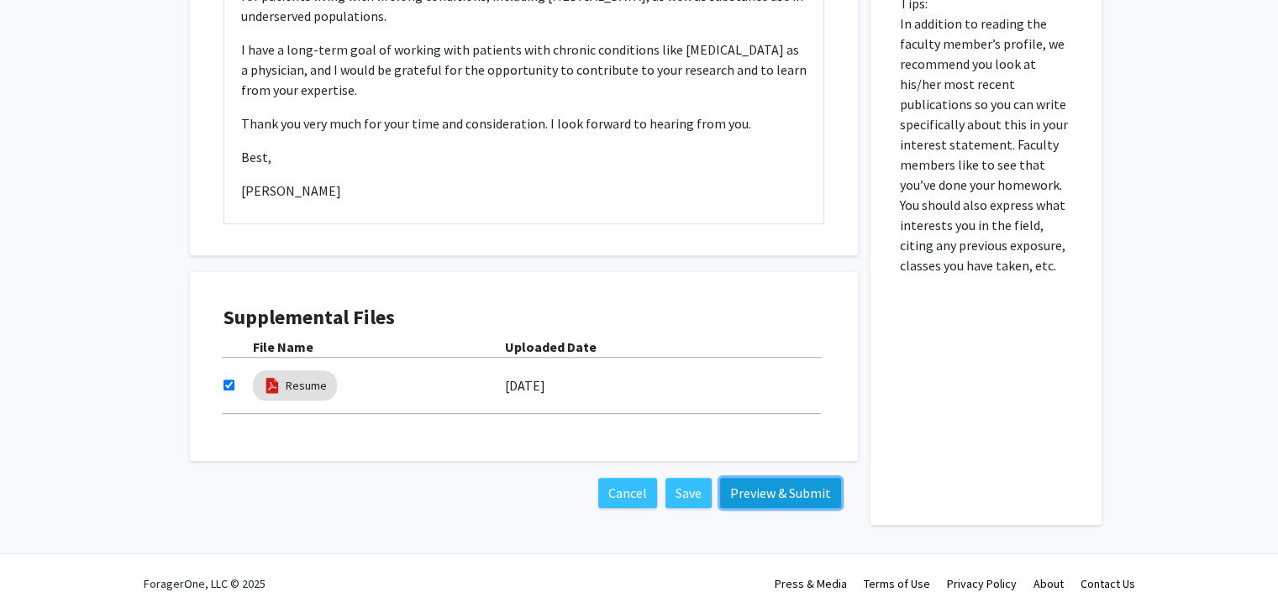 This screenshot has height=613, width=1278. Describe the element at coordinates (688, 493) in the screenshot. I see `button: Save` at that location.